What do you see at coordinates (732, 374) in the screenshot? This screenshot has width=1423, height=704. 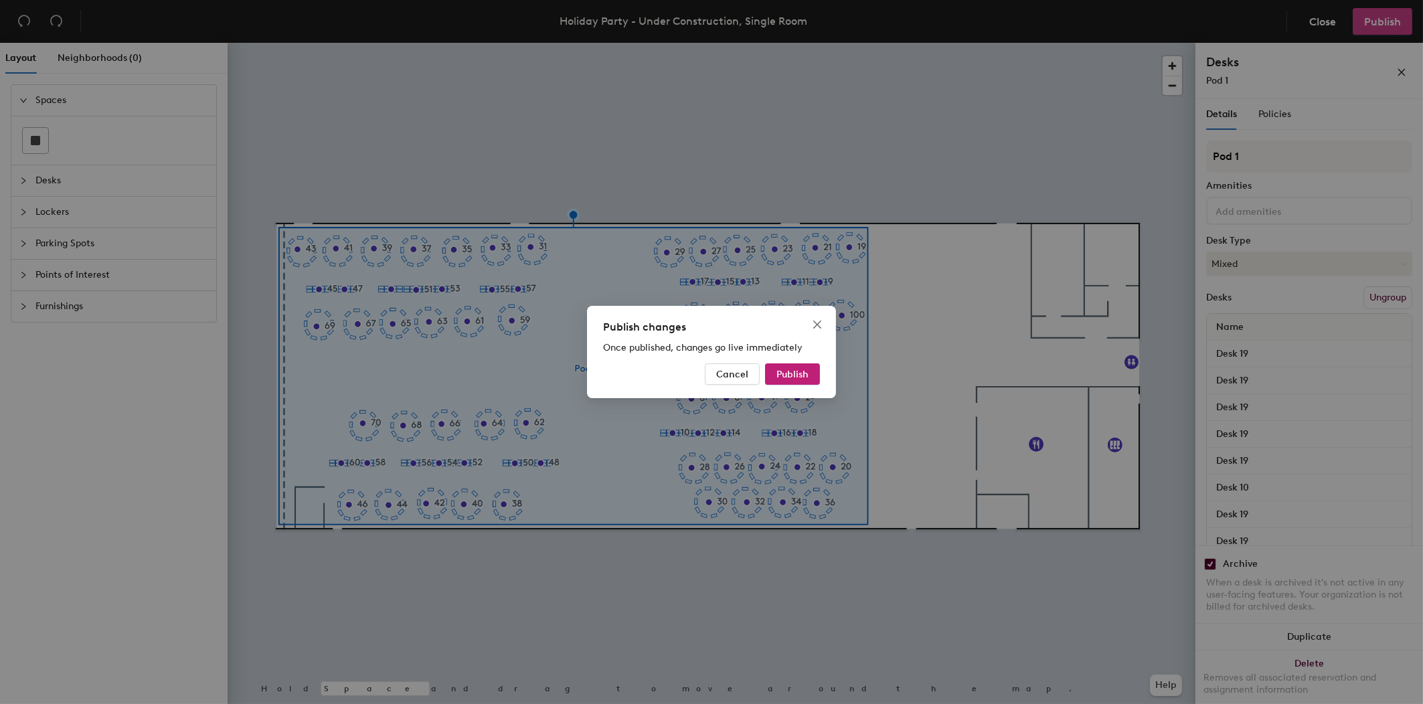 I see `span: Cancel` at bounding box center [732, 374].